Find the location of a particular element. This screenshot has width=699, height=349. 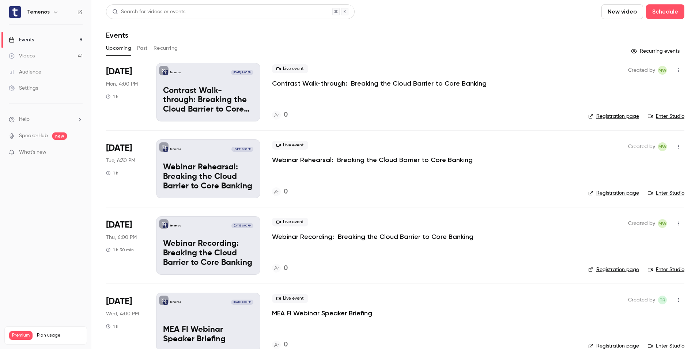

a: SpeakerHub is located at coordinates (33, 136).